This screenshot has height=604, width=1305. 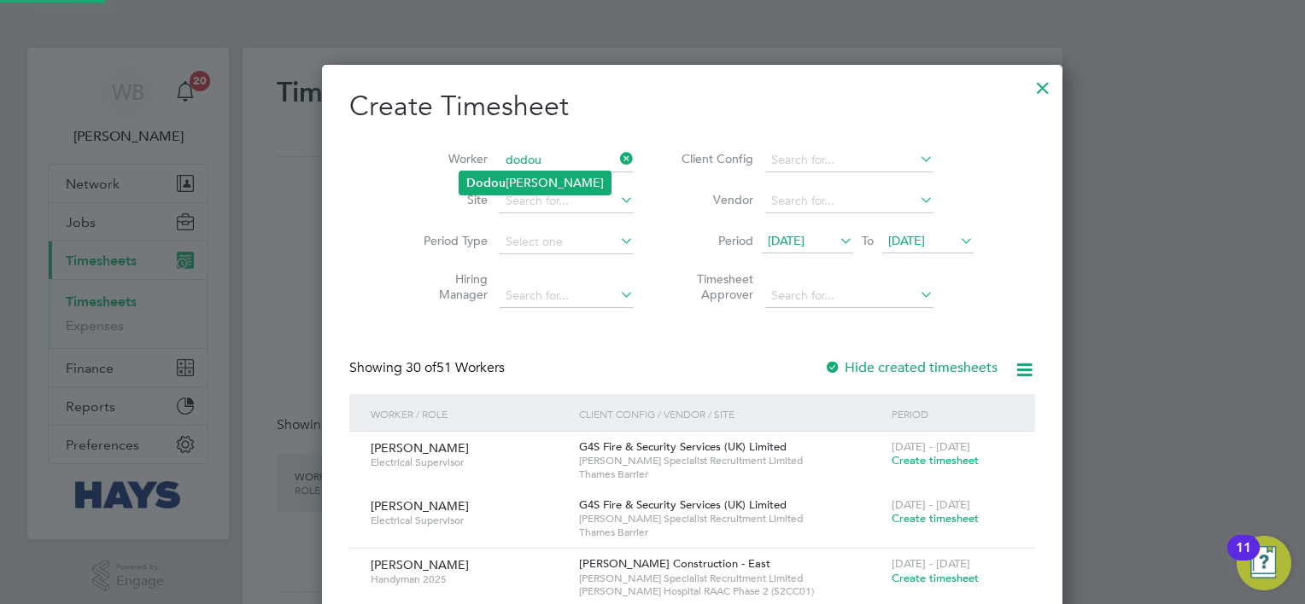 What do you see at coordinates (952, 414) in the screenshot?
I see `div: Period` at bounding box center [952, 414].